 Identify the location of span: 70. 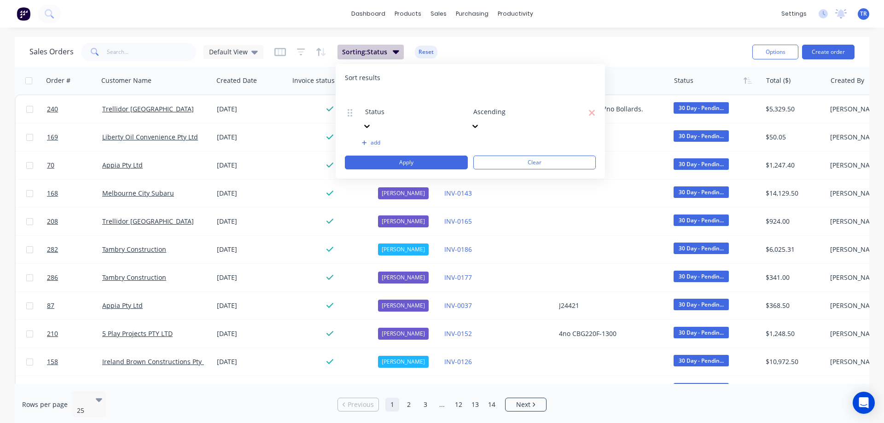
(51, 165).